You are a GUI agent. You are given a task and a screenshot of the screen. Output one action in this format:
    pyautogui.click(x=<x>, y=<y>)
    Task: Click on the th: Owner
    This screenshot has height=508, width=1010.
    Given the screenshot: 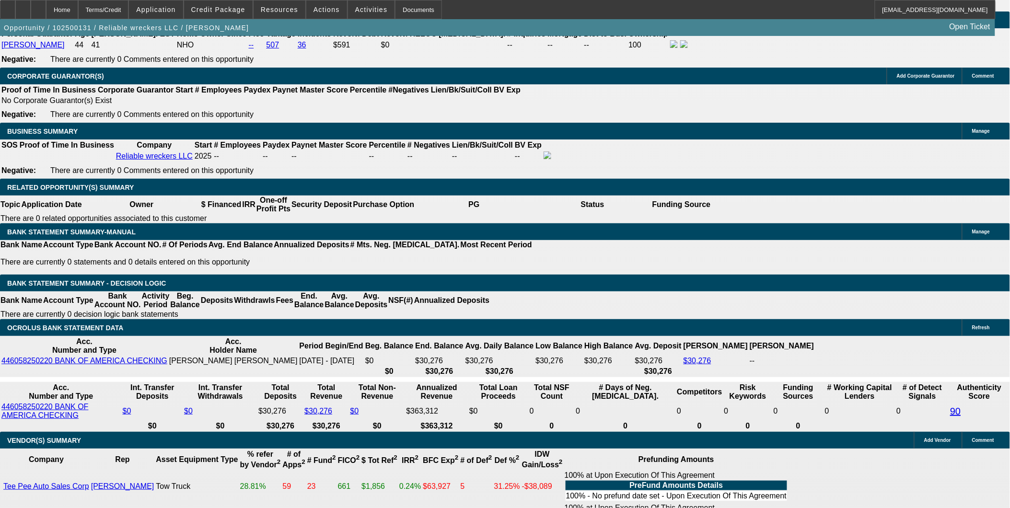 What is the action you would take?
    pyautogui.click(x=141, y=205)
    